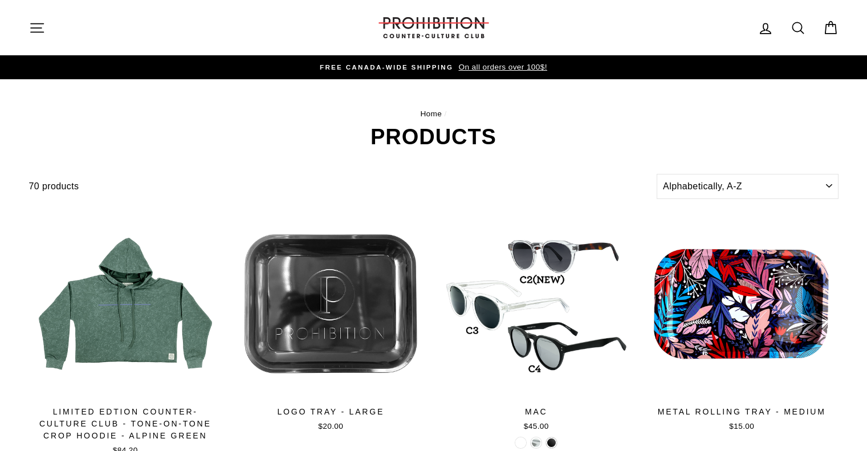  I want to click on div: $15.00, so click(741, 426).